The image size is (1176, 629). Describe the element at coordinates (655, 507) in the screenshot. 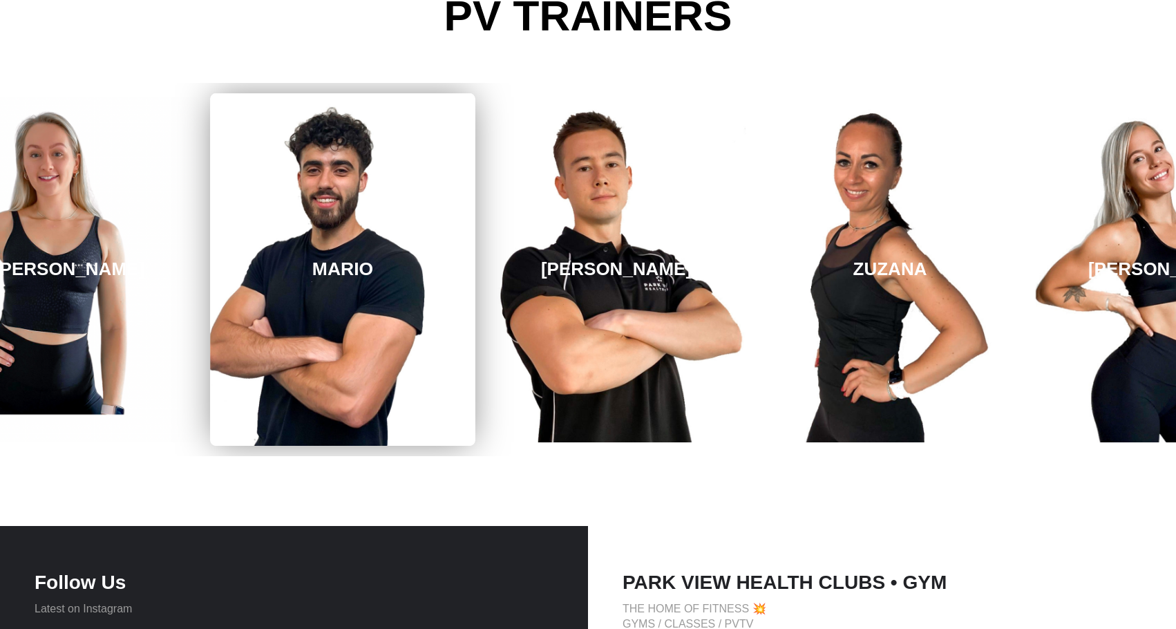

I see `b: START NOW` at that location.